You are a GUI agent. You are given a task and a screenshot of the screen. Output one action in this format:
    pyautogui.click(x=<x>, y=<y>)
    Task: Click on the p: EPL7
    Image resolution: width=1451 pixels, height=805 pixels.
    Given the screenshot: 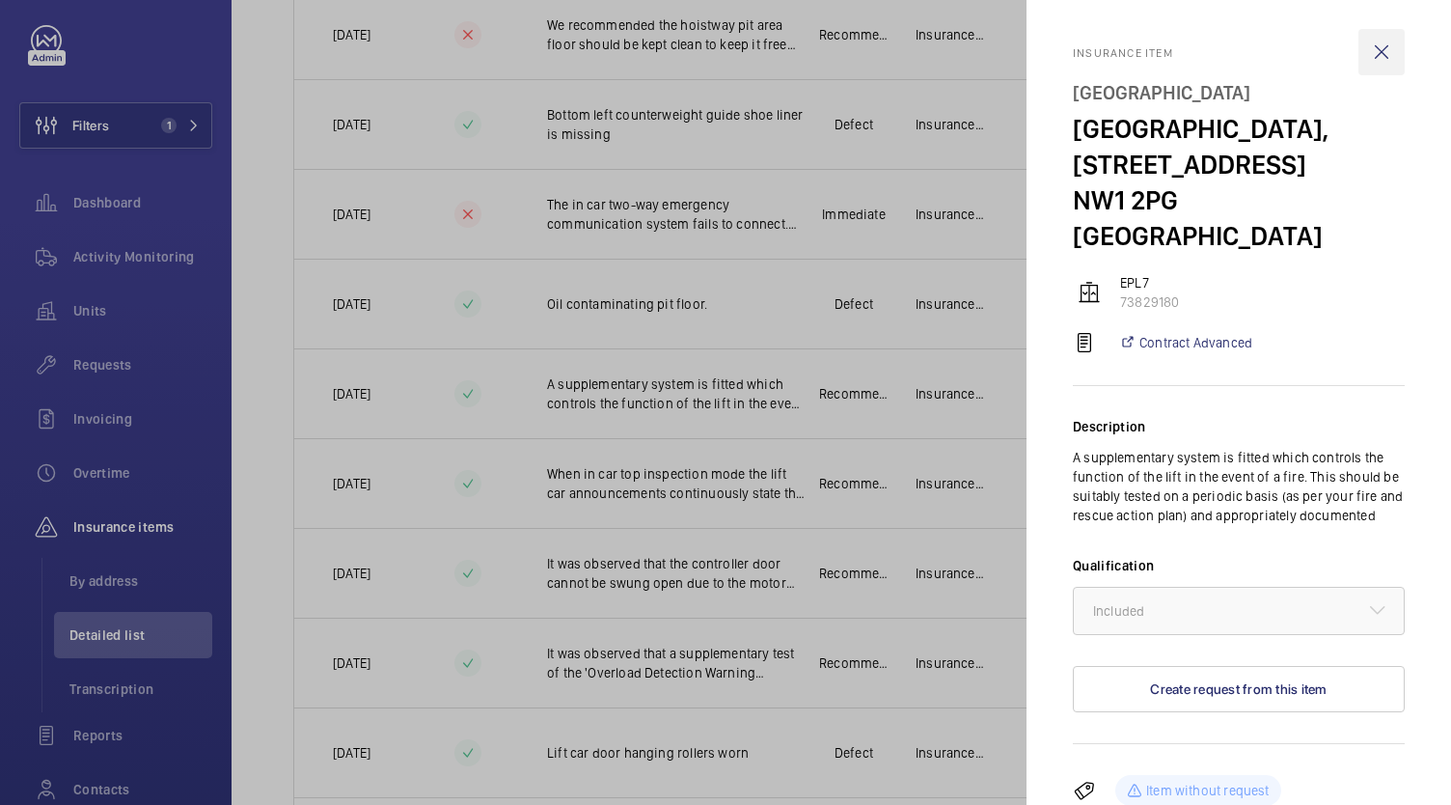 What is the action you would take?
    pyautogui.click(x=1262, y=283)
    